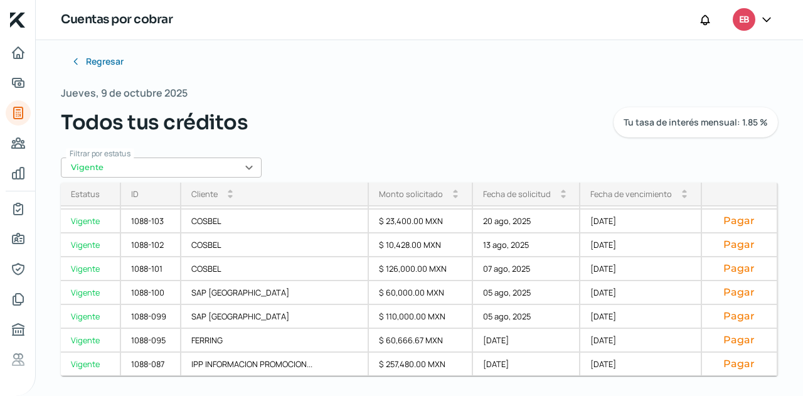  I want to click on div: $ 10,428.00 MXN, so click(421, 245).